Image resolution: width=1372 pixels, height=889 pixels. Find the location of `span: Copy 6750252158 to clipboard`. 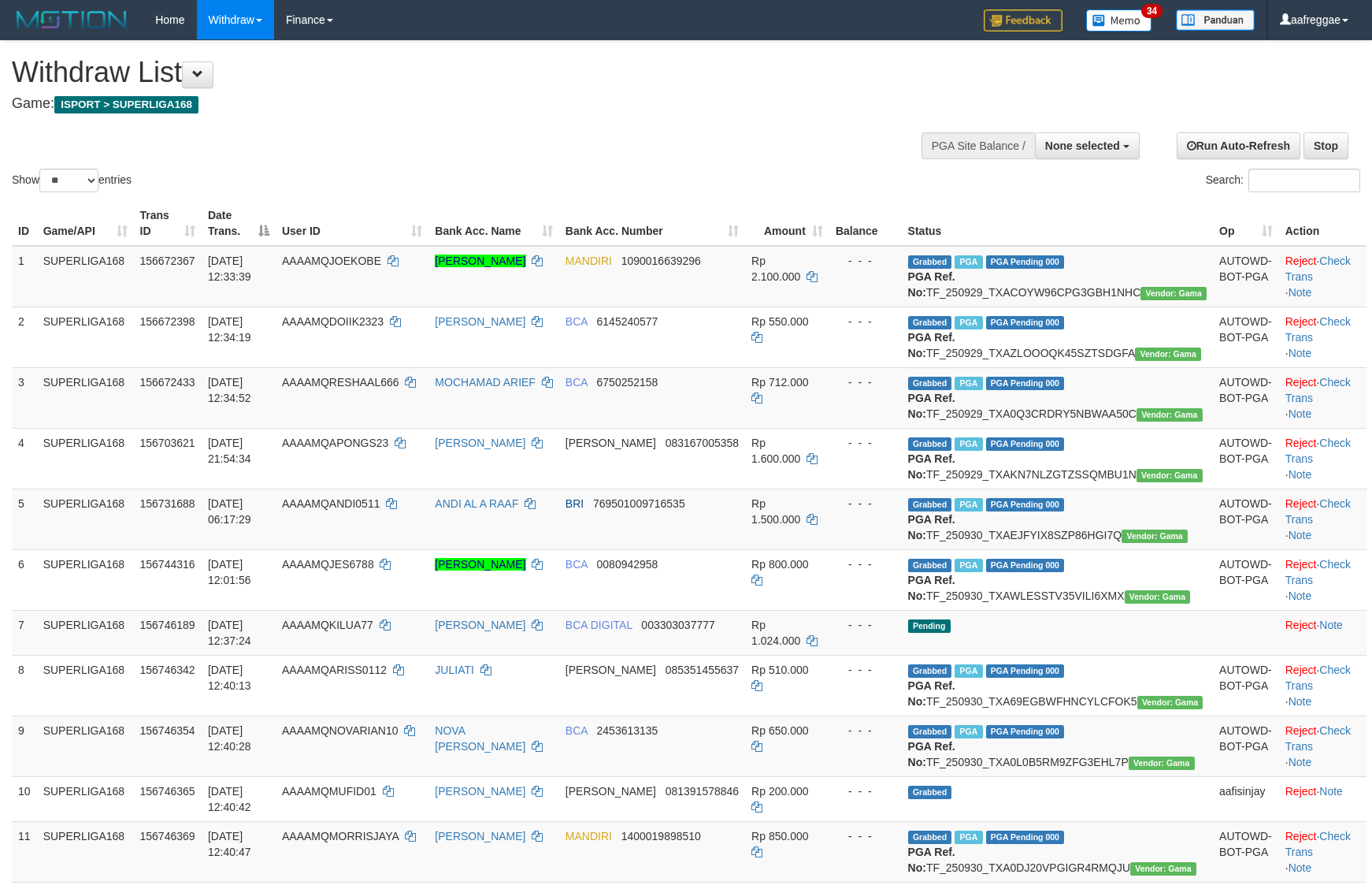

span: Copy 6750252158 to clipboard is located at coordinates (627, 382).